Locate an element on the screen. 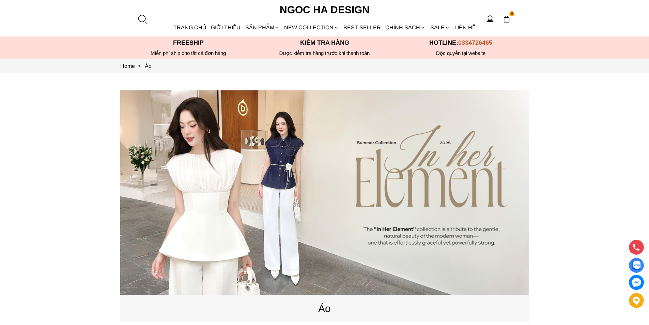 The width and height of the screenshot is (649, 325). img: messenger is located at coordinates (636, 282).